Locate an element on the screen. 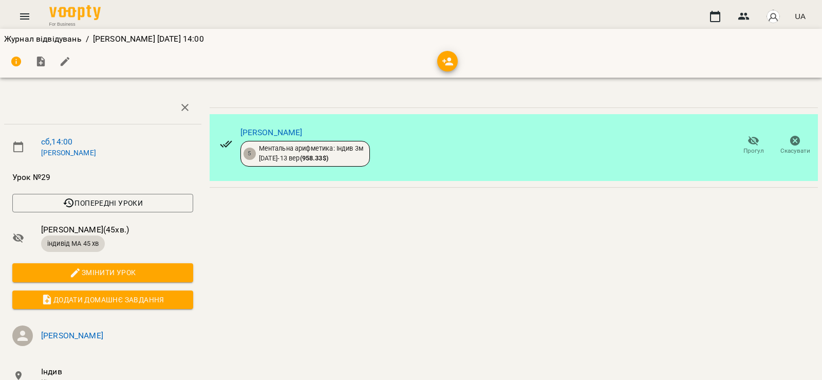  span: Прогул is located at coordinates (753, 150).